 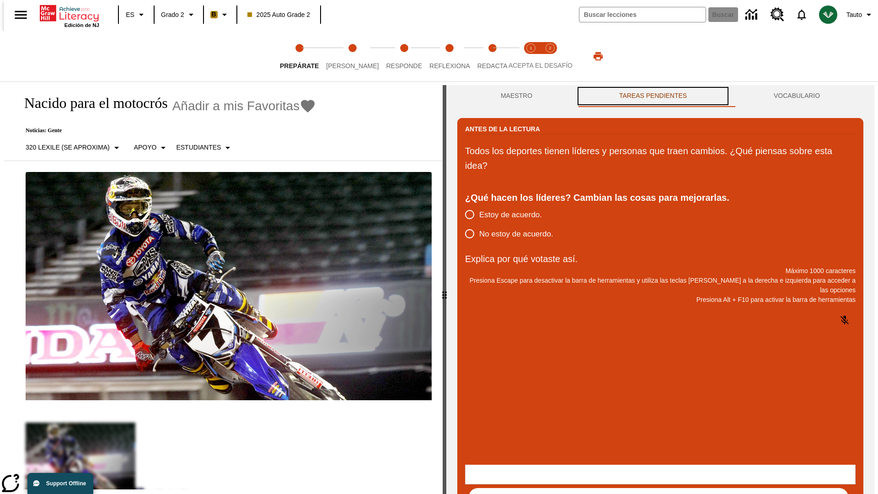 I want to click on div: Pulsa la tecla de intro o la barra espaciadora y luego presiona las flechas de derecha e izquierd..., so click(x=445, y=289).